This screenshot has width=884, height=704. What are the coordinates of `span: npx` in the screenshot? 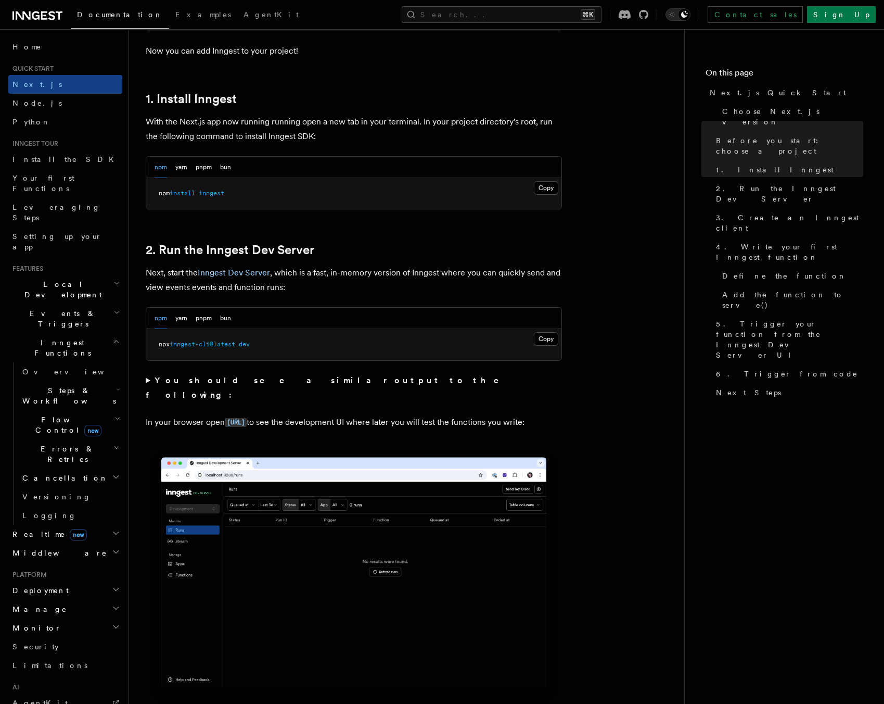 It's located at (164, 344).